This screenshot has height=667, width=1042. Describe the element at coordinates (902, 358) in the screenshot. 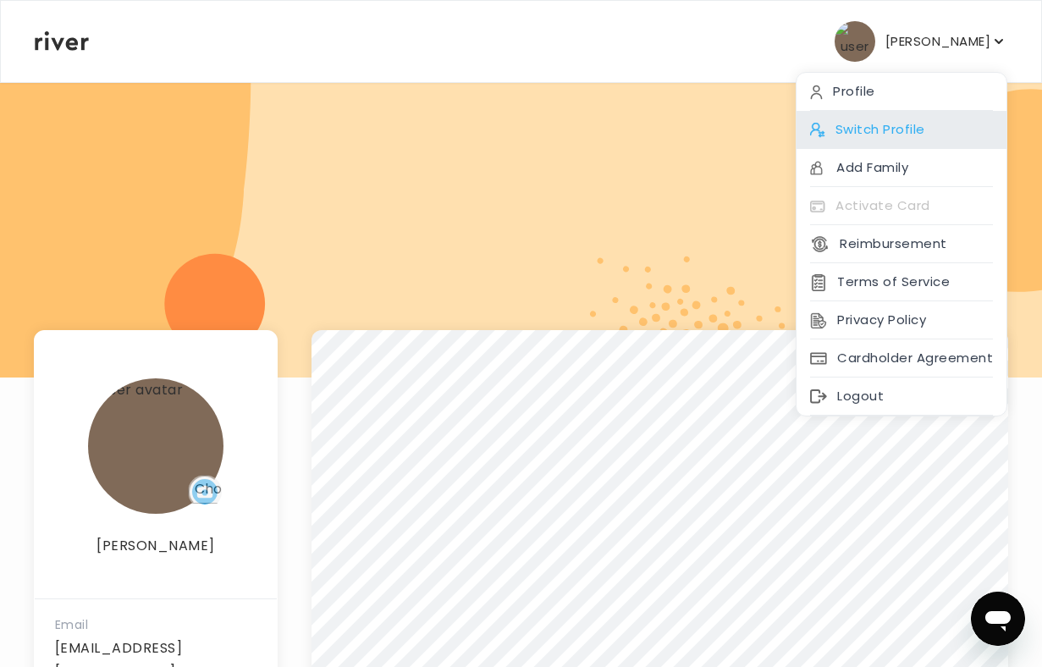

I see `div: Cardholder Agreement` at that location.